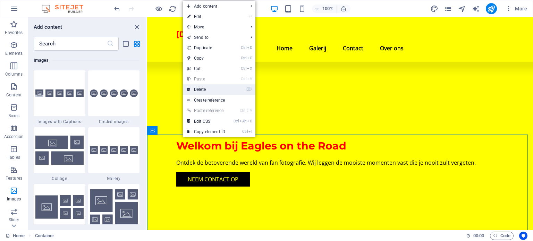 This screenshot has width=533, height=241. I want to click on img: Editor Logo, so click(66, 9).